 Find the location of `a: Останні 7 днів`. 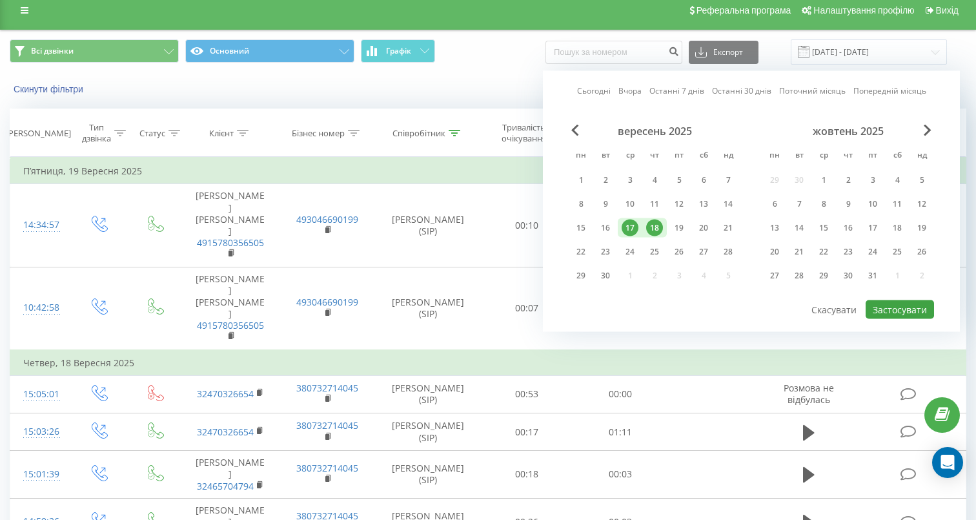

a: Останні 7 днів is located at coordinates (676, 90).